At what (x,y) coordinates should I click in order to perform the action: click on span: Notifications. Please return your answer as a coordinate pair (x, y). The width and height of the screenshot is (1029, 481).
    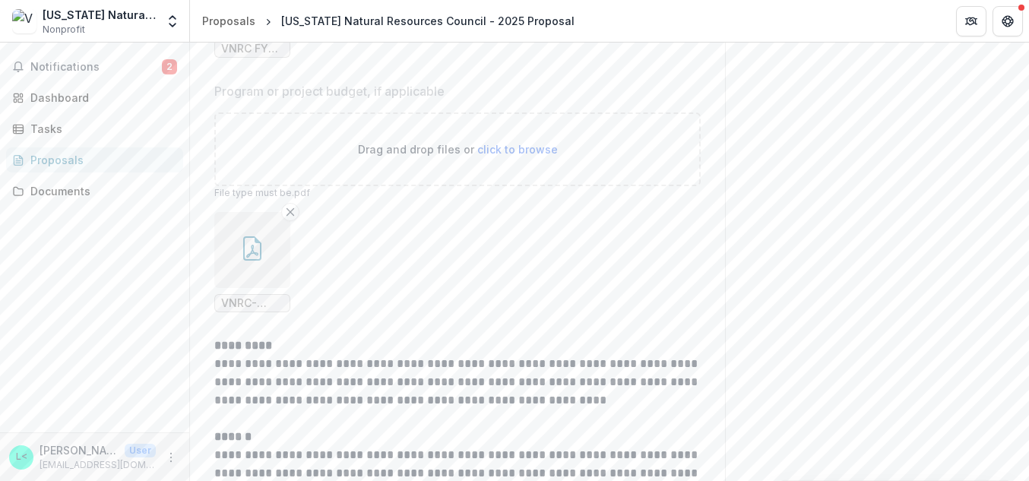
    Looking at the image, I should click on (96, 67).